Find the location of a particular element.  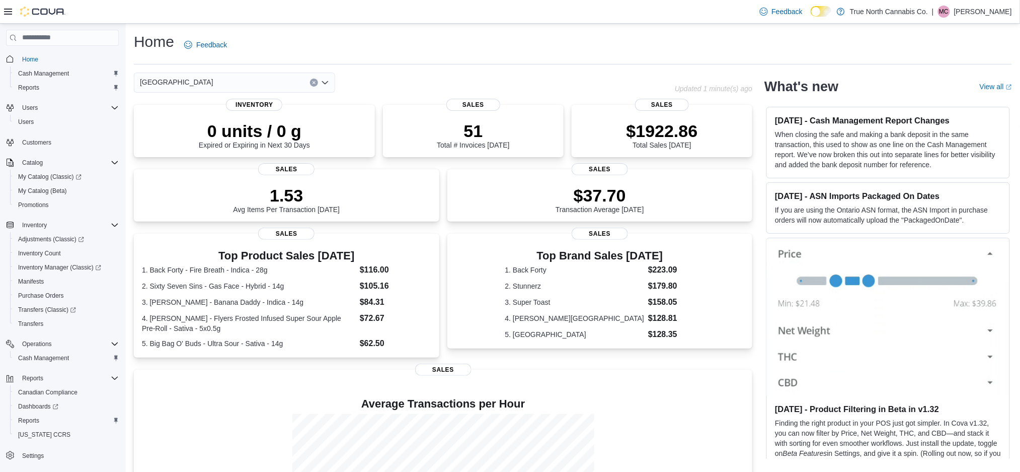

button: Customers is located at coordinates (62, 142).